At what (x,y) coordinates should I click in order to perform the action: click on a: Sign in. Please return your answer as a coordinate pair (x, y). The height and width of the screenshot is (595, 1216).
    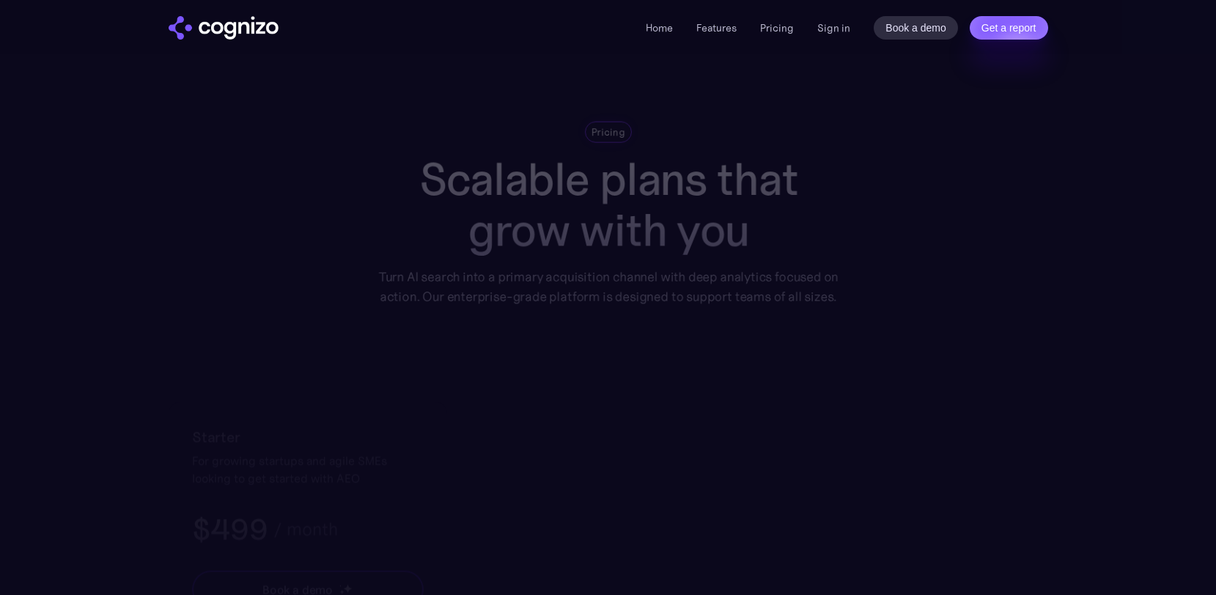
    Looking at the image, I should click on (833, 28).